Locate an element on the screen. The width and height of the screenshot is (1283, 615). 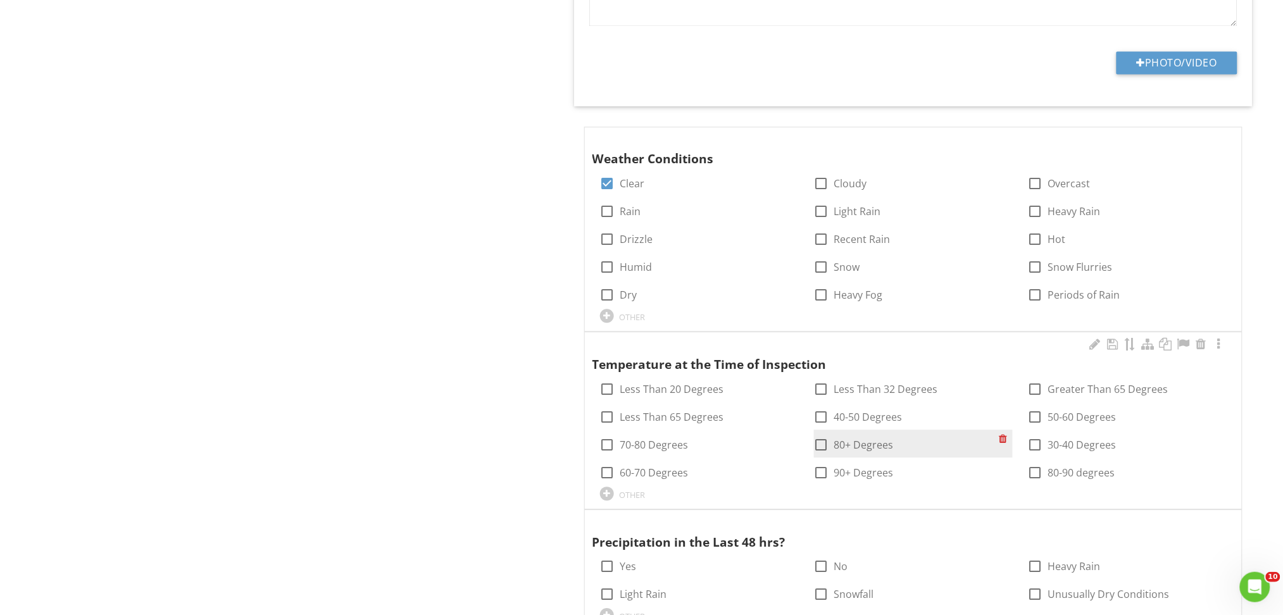
label: 60-70 Degrees is located at coordinates (655, 473).